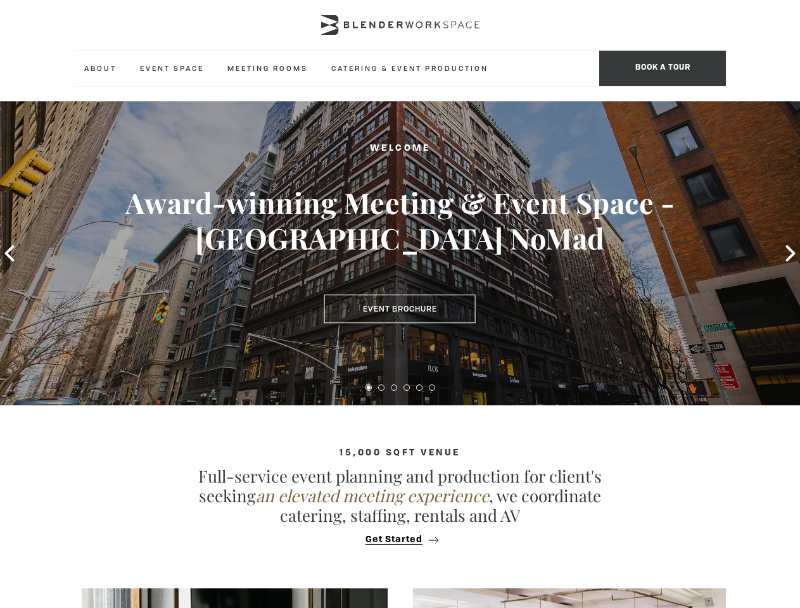 The image size is (800, 608). I want to click on span: Book a tour, so click(663, 68).